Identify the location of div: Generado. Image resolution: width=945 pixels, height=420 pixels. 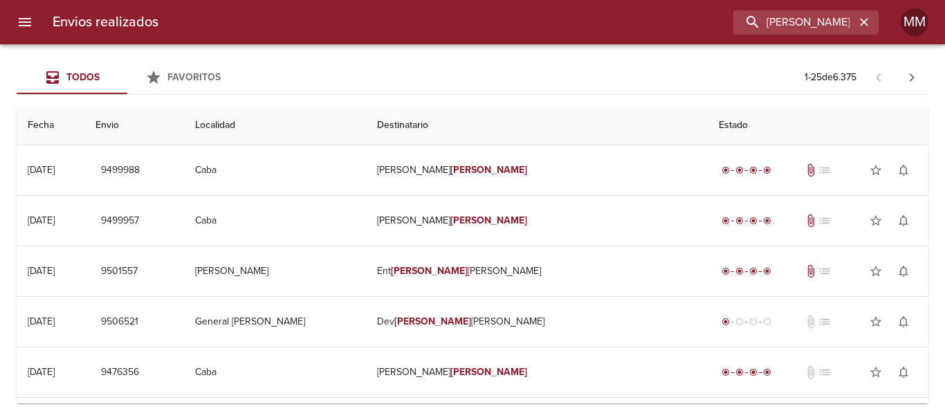
(747, 322).